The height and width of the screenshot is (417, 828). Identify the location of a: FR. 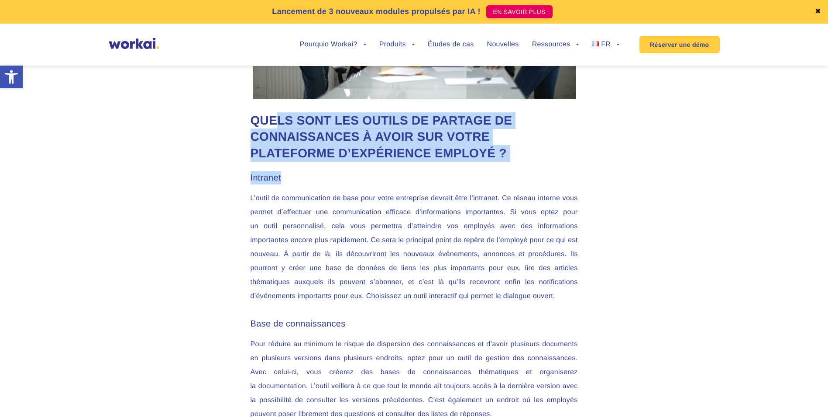
(606, 45).